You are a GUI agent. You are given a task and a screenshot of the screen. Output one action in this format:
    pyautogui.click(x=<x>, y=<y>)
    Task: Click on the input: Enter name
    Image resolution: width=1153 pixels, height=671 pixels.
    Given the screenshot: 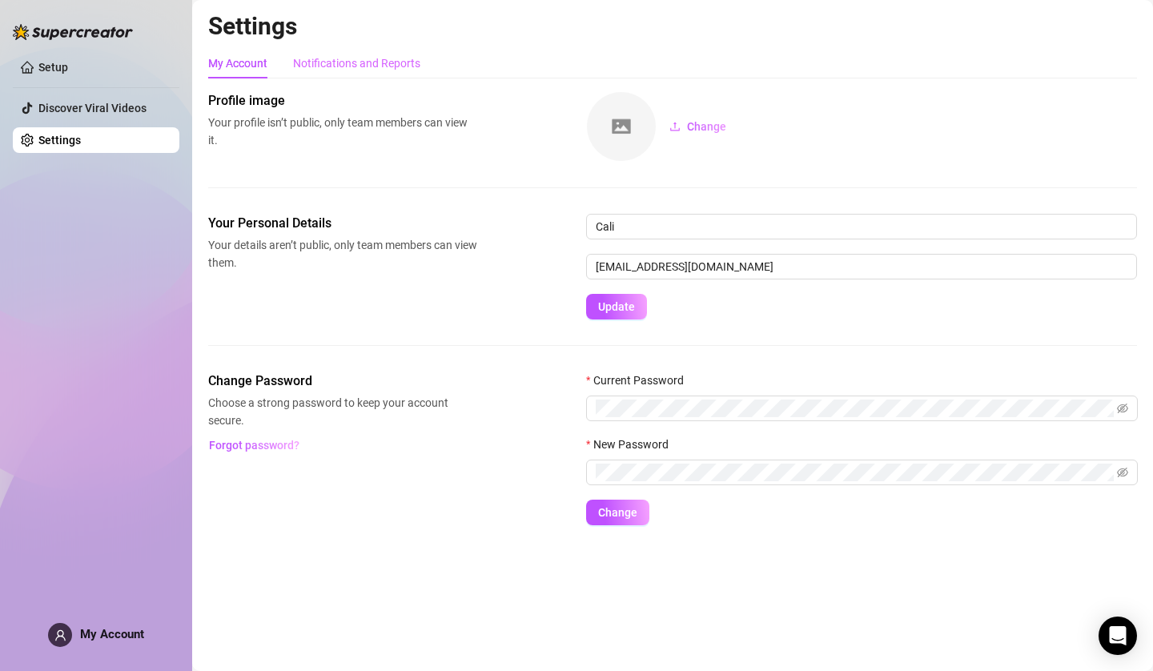 What is the action you would take?
    pyautogui.click(x=862, y=227)
    